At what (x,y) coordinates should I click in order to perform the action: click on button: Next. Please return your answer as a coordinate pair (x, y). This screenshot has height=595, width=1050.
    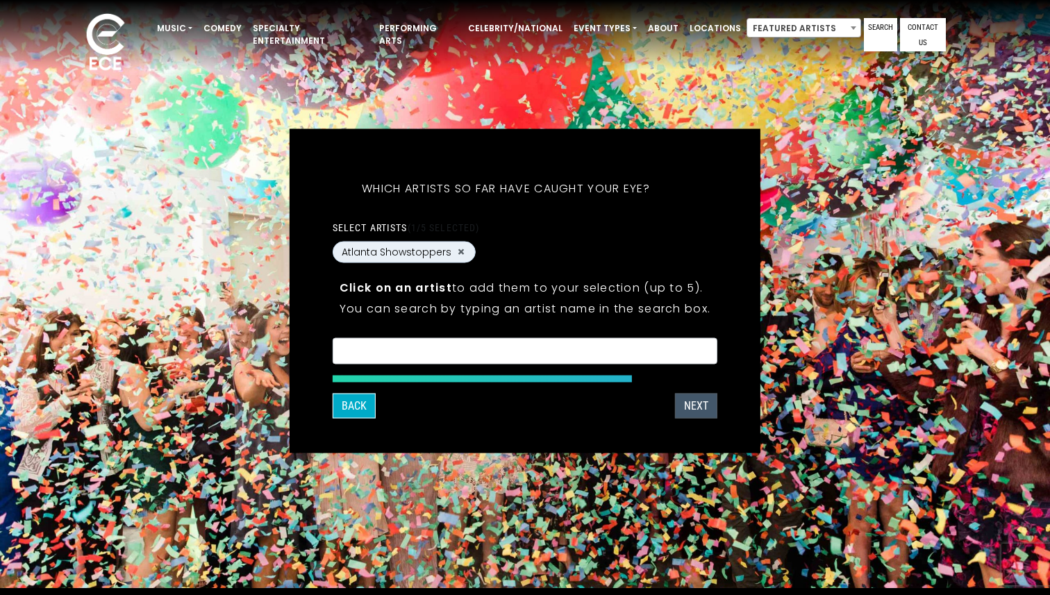
    Looking at the image, I should click on (696, 406).